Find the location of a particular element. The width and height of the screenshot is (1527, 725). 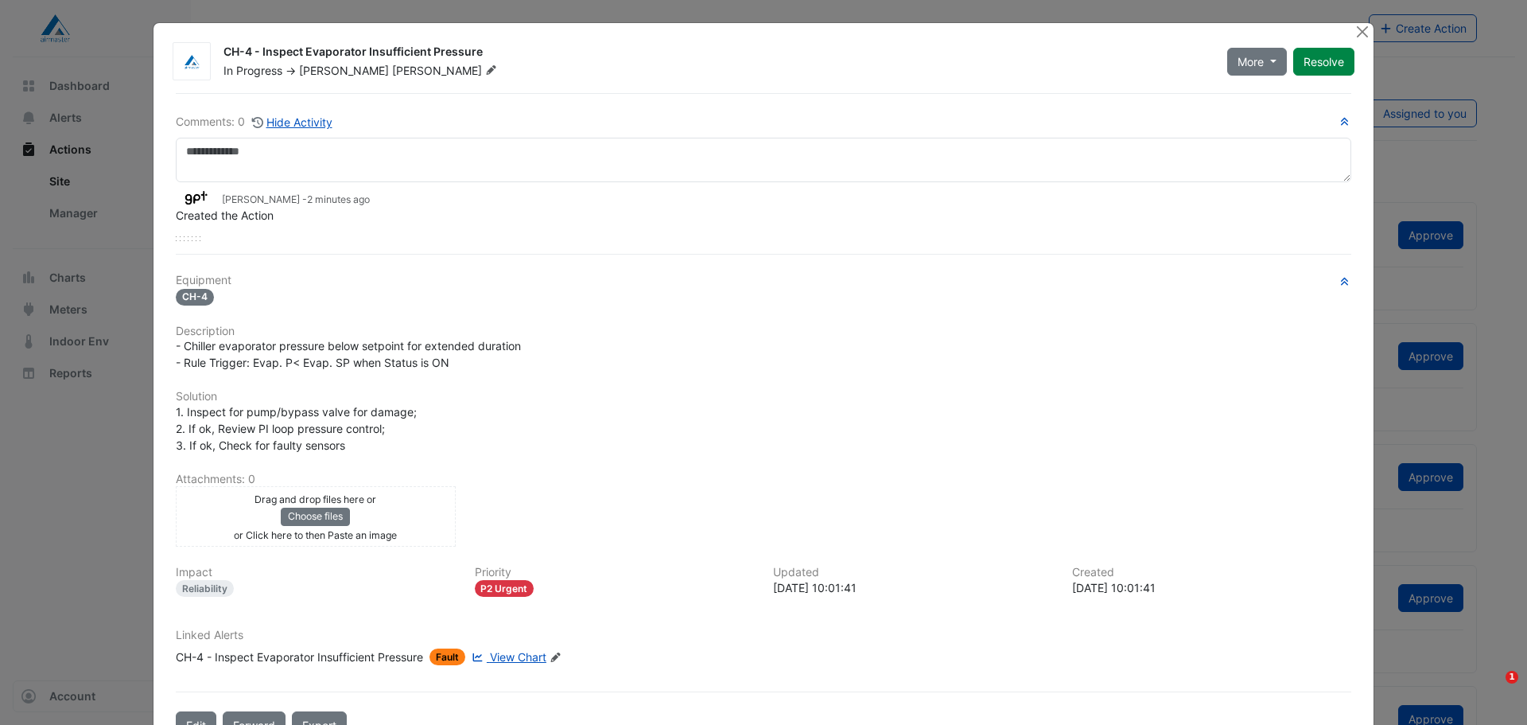

h6: Linked Alerts is located at coordinates (764, 635).